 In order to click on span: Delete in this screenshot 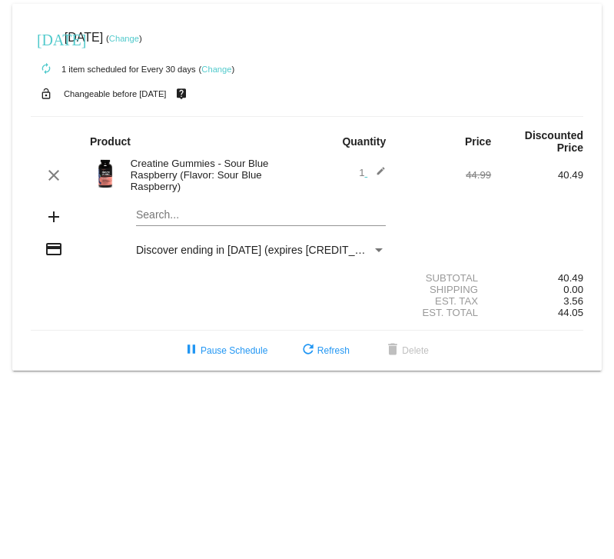, I will do `click(406, 351)`.